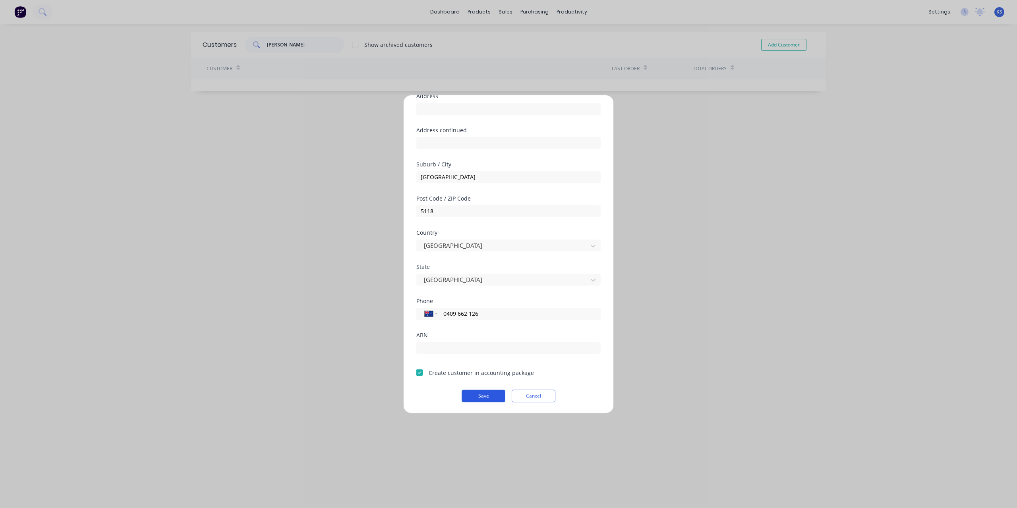 The image size is (1017, 508). Describe the element at coordinates (509, 301) in the screenshot. I see `div: Phone` at that location.